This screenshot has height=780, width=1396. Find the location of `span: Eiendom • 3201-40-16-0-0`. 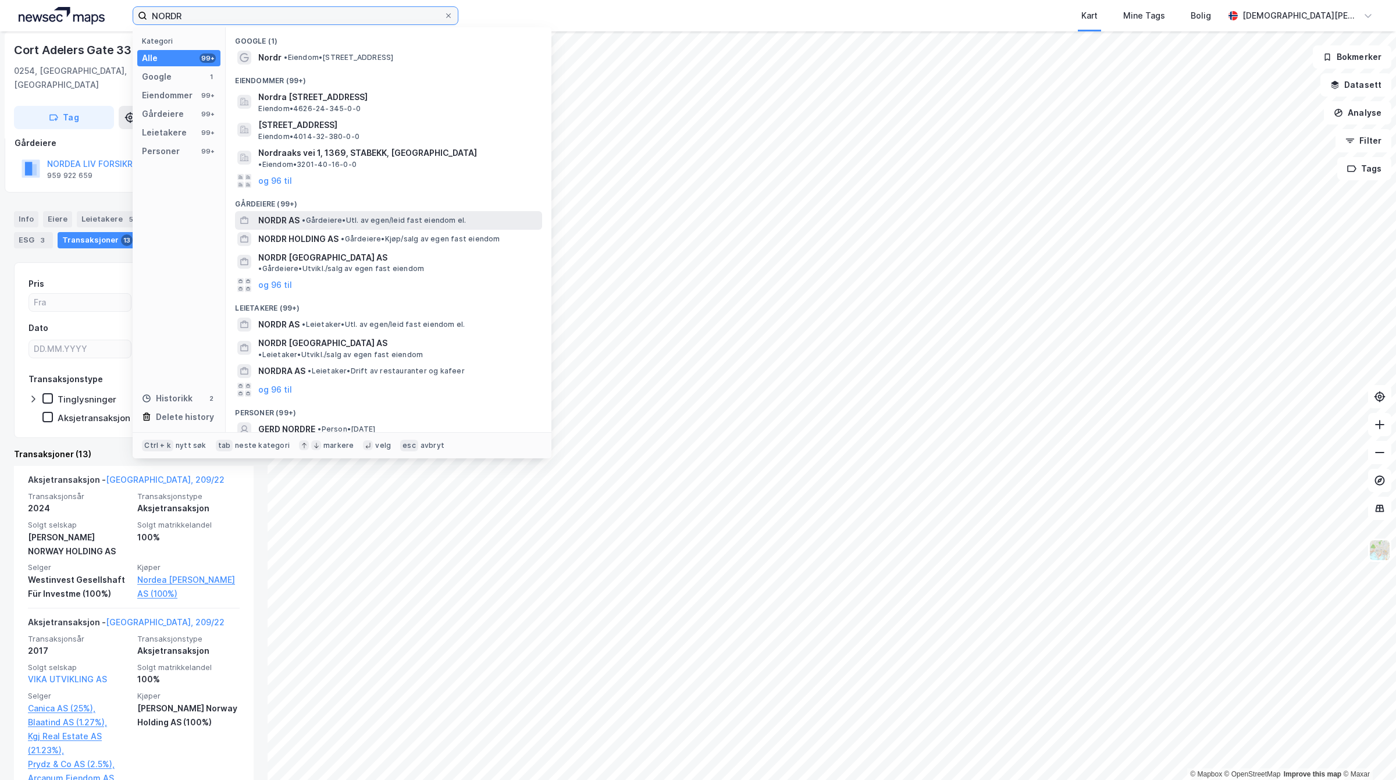

span: Eiendom • 3201-40-16-0-0 is located at coordinates (307, 165).